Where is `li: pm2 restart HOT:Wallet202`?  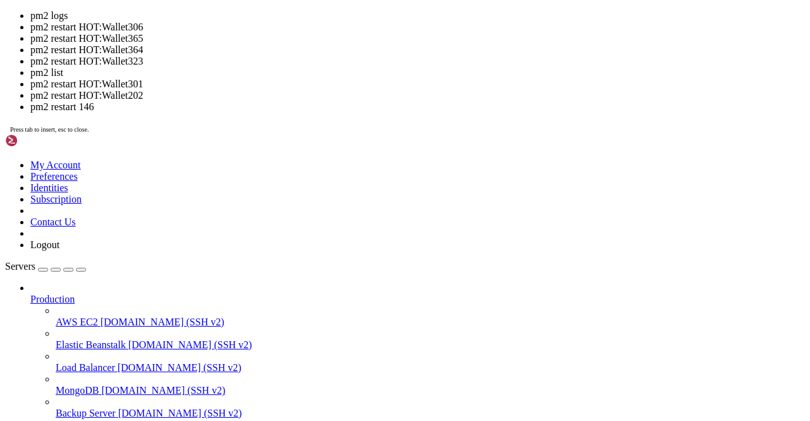
li: pm2 restart HOT:Wallet202 is located at coordinates (418, 96).